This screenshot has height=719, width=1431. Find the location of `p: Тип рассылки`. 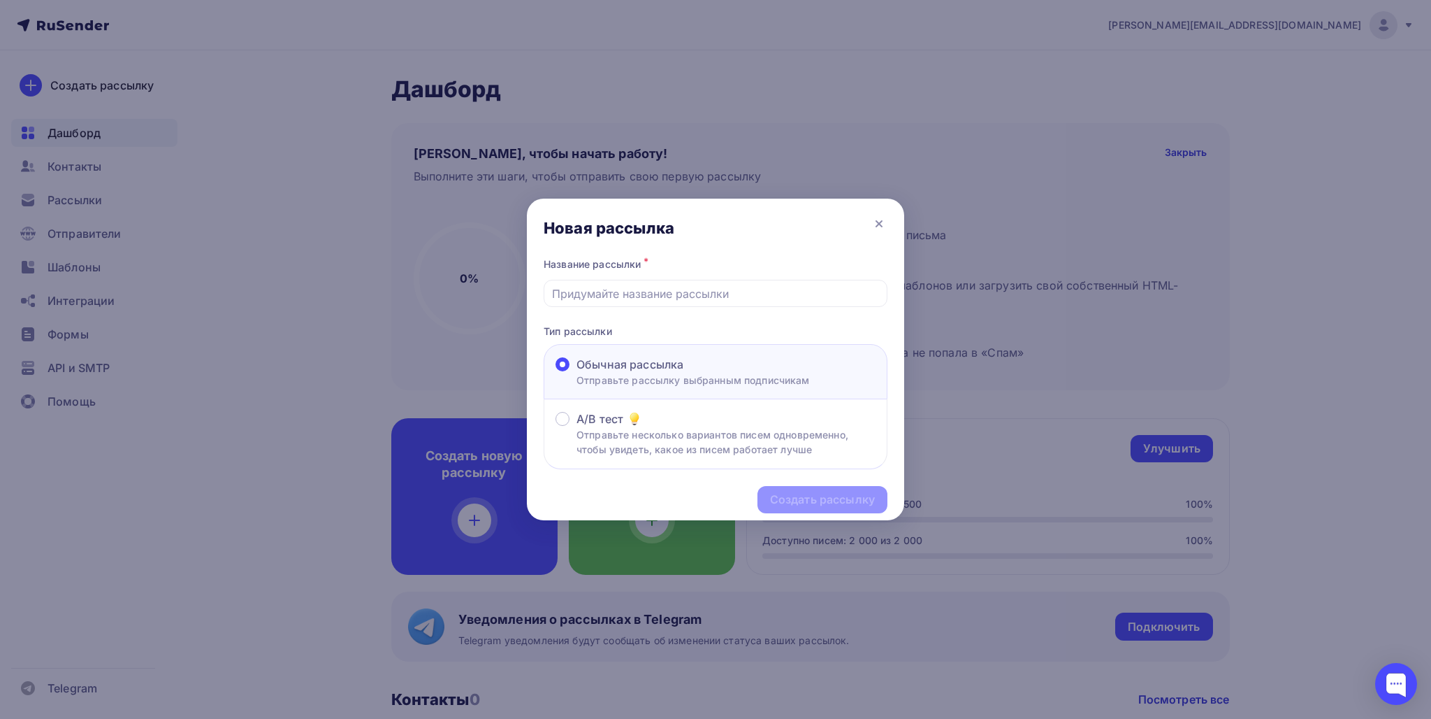

p: Тип рассылки is located at coordinates (716, 331).